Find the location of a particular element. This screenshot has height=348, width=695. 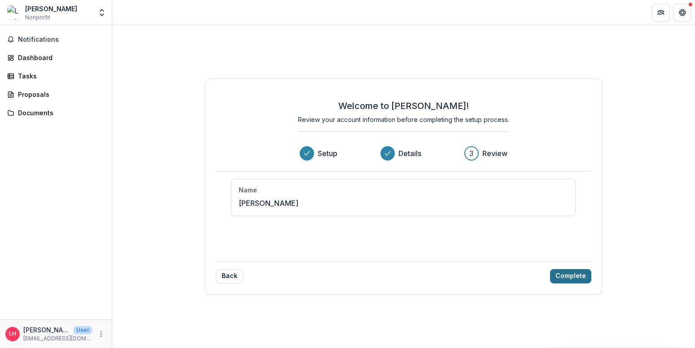

button: Open entity switcher is located at coordinates (102, 13).